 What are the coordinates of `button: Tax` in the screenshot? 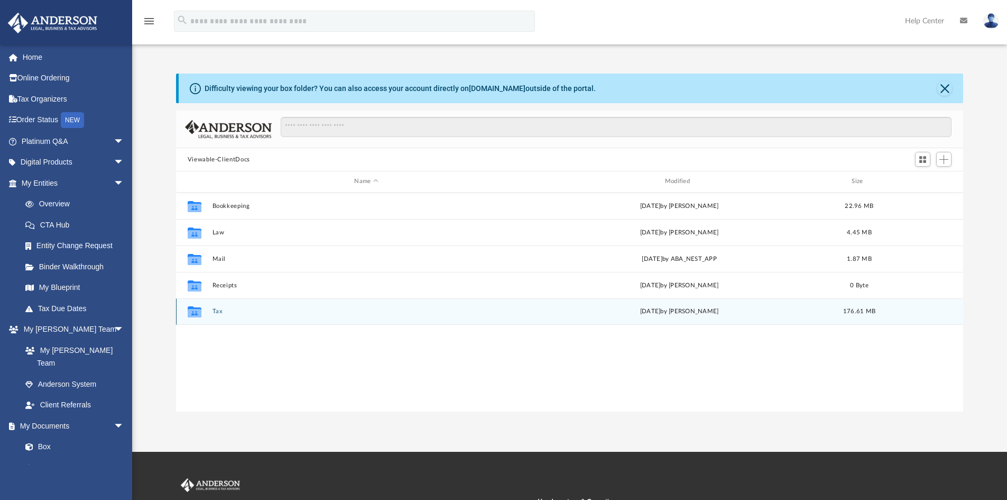 It's located at (366, 311).